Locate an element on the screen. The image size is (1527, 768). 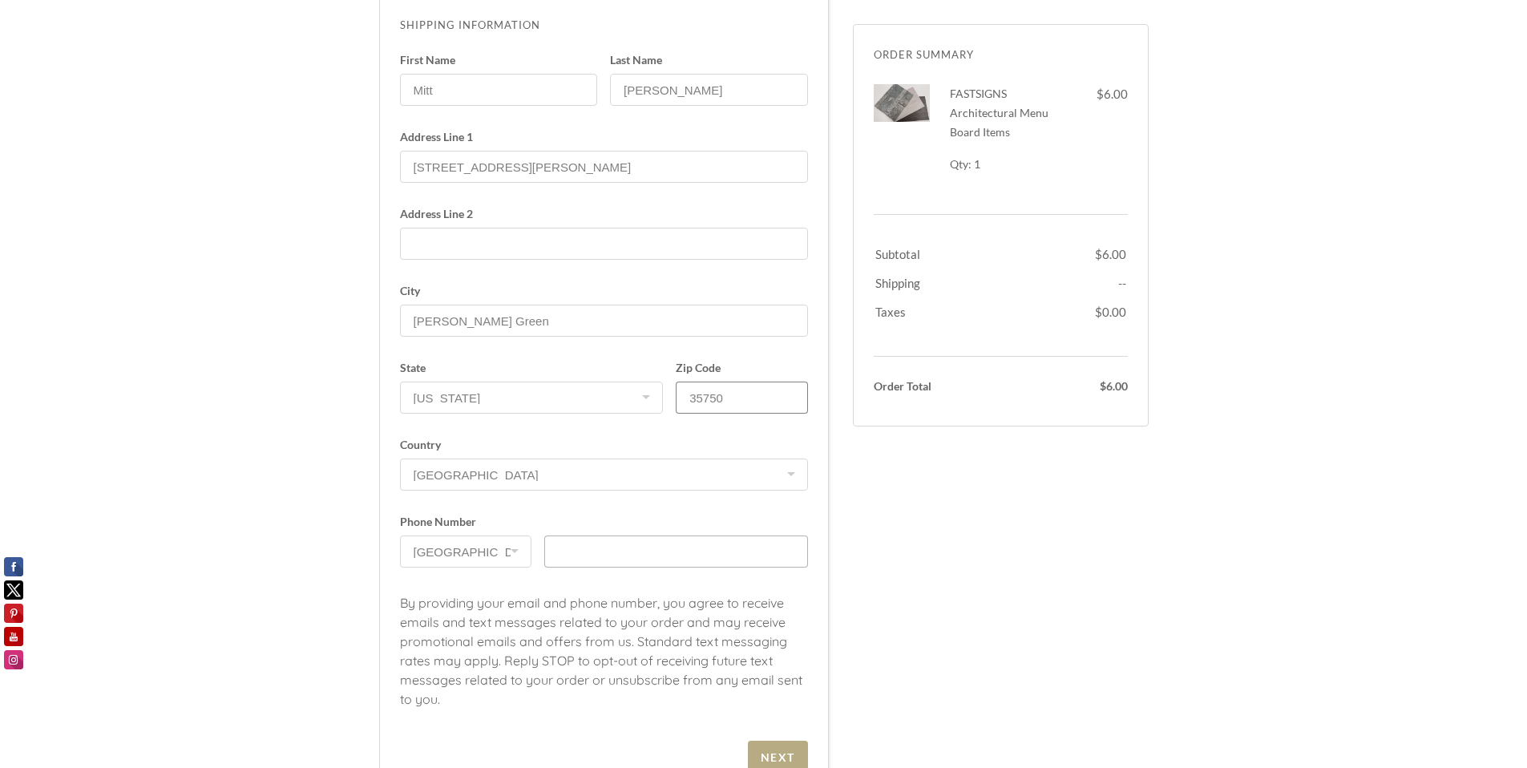
span: Country is located at coordinates (604, 445).